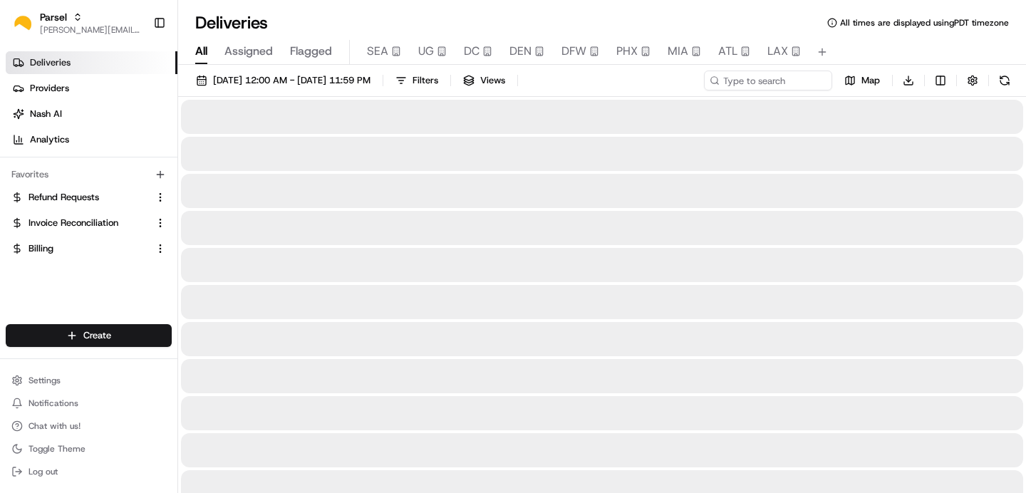 The height and width of the screenshot is (493, 1026). What do you see at coordinates (777, 51) in the screenshot?
I see `span: LAX` at bounding box center [777, 51].